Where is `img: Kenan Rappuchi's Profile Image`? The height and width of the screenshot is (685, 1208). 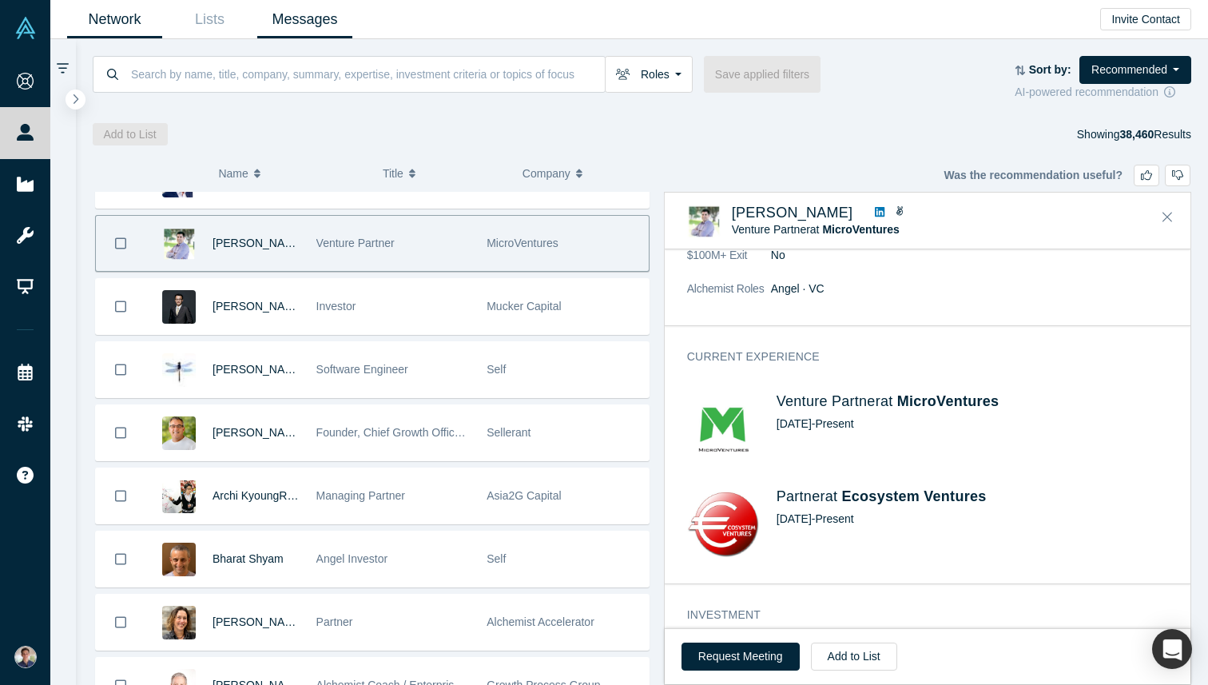
img: Kenan Rappuchi's Profile Image is located at coordinates (179, 433).